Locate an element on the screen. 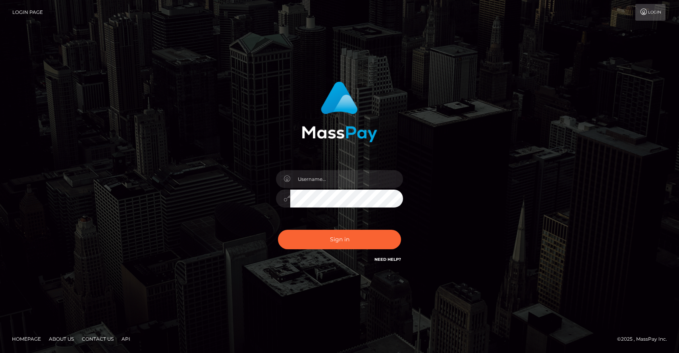 Image resolution: width=679 pixels, height=353 pixels. a: Contact Us is located at coordinates (98, 338).